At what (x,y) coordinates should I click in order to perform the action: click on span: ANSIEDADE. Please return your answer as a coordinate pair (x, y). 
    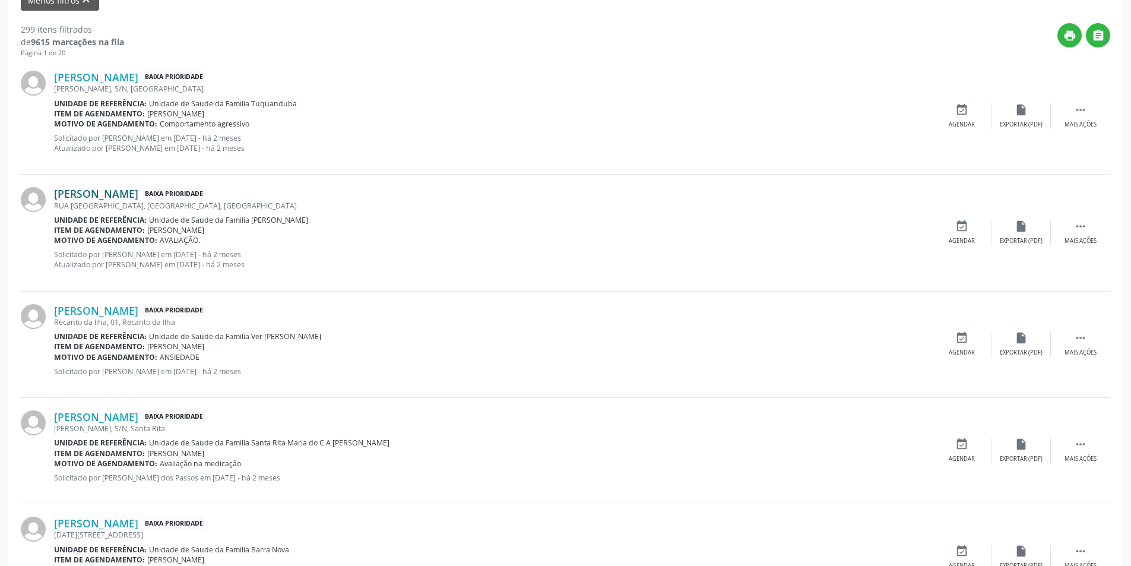
    Looking at the image, I should click on (179, 357).